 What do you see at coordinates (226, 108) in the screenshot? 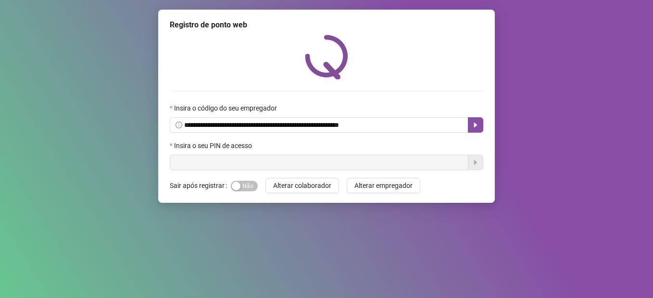
I see `label: Insira o código do seu empregador` at bounding box center [226, 108].